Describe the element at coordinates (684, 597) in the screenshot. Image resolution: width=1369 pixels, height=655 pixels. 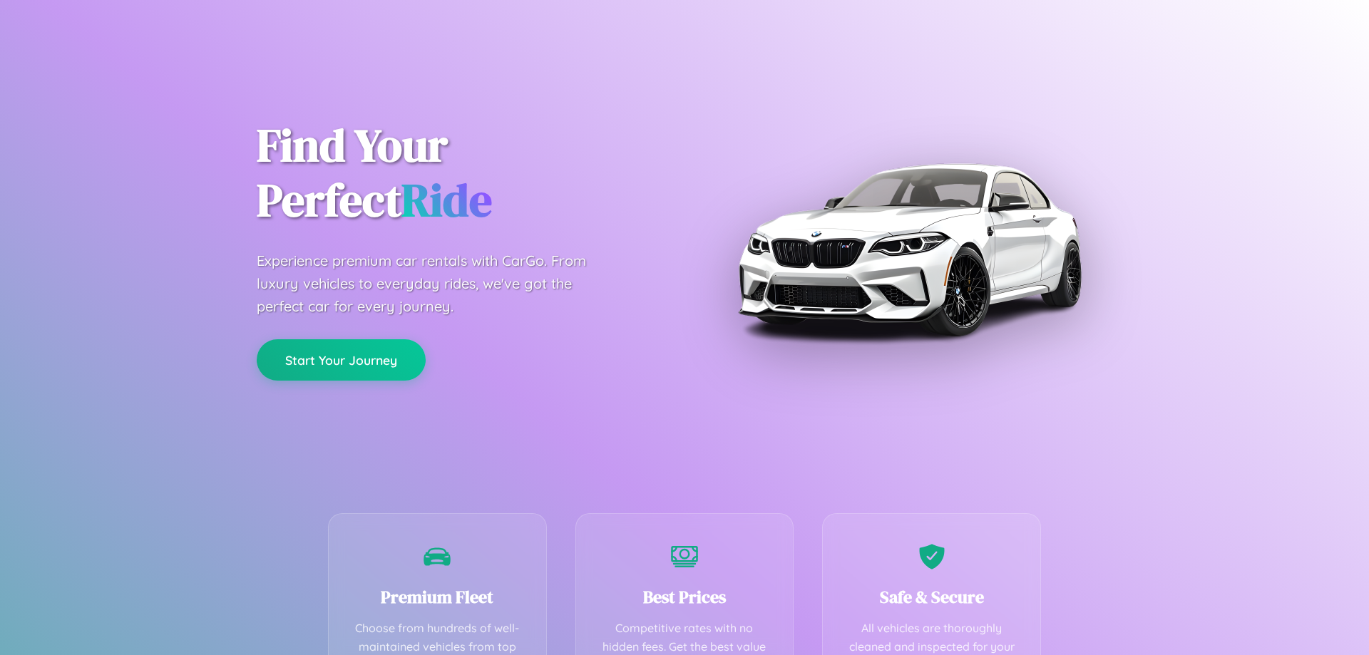
I see `h3: Best Prices` at that location.